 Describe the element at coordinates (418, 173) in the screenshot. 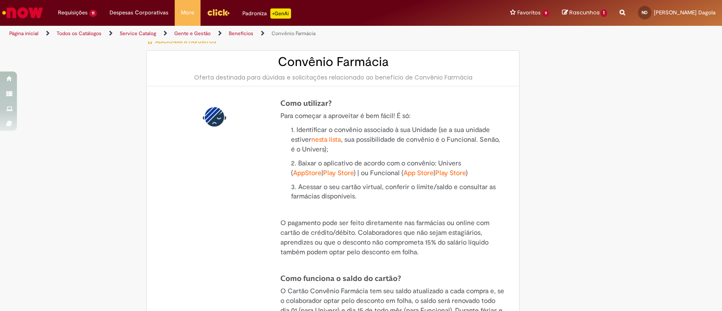

I see `a: App Store` at that location.